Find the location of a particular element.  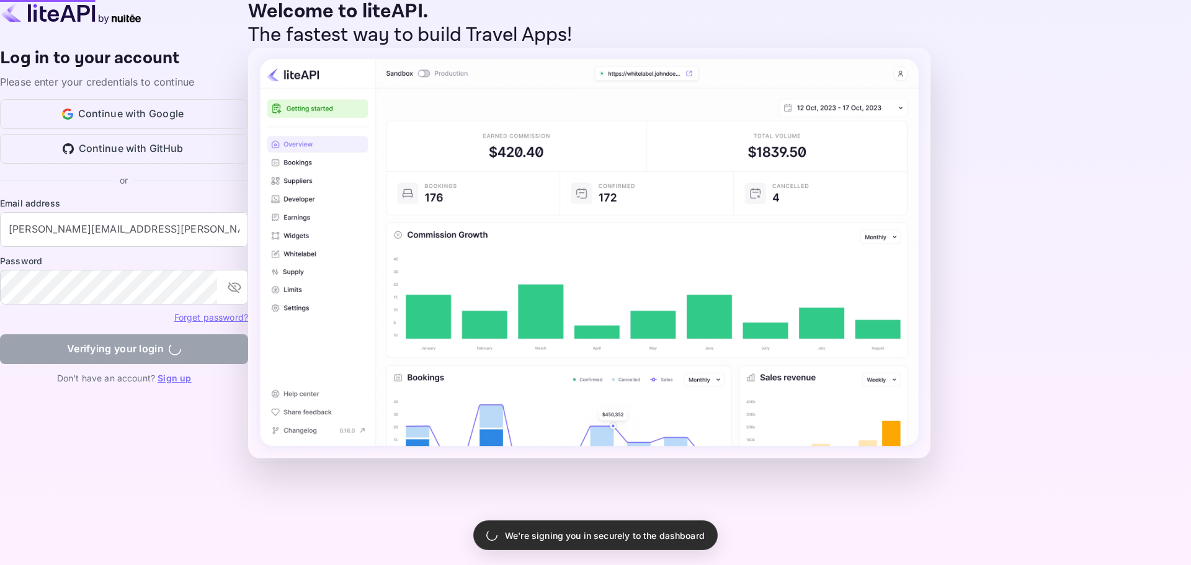

button: toggle password visibility is located at coordinates (235, 287).